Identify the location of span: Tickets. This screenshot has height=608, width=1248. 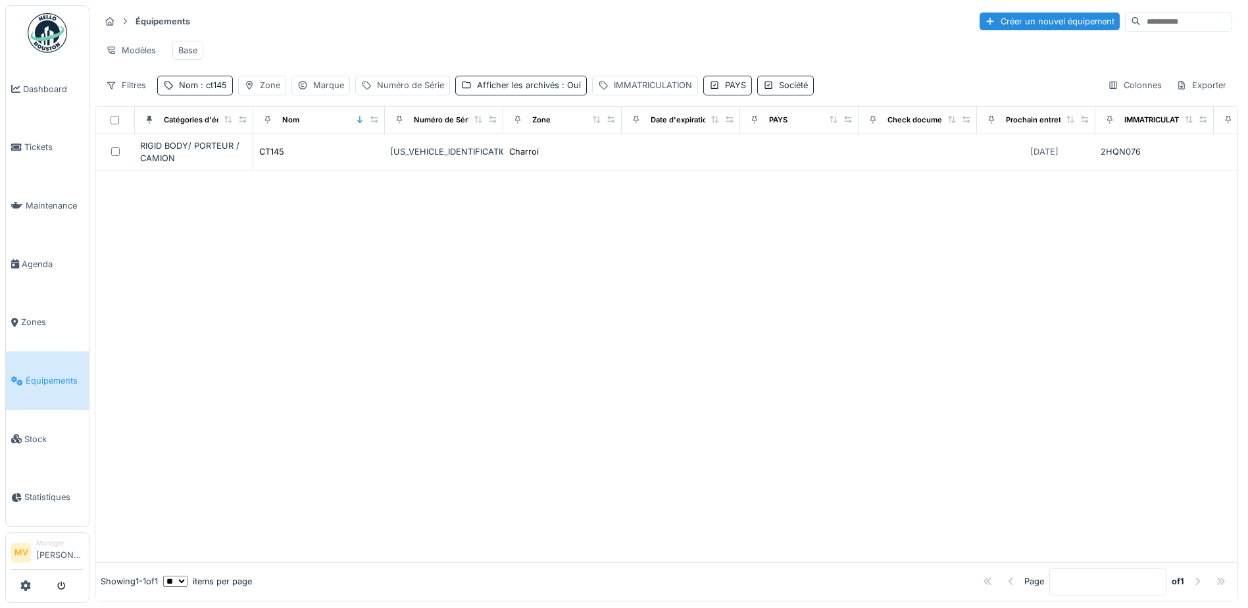
(54, 147).